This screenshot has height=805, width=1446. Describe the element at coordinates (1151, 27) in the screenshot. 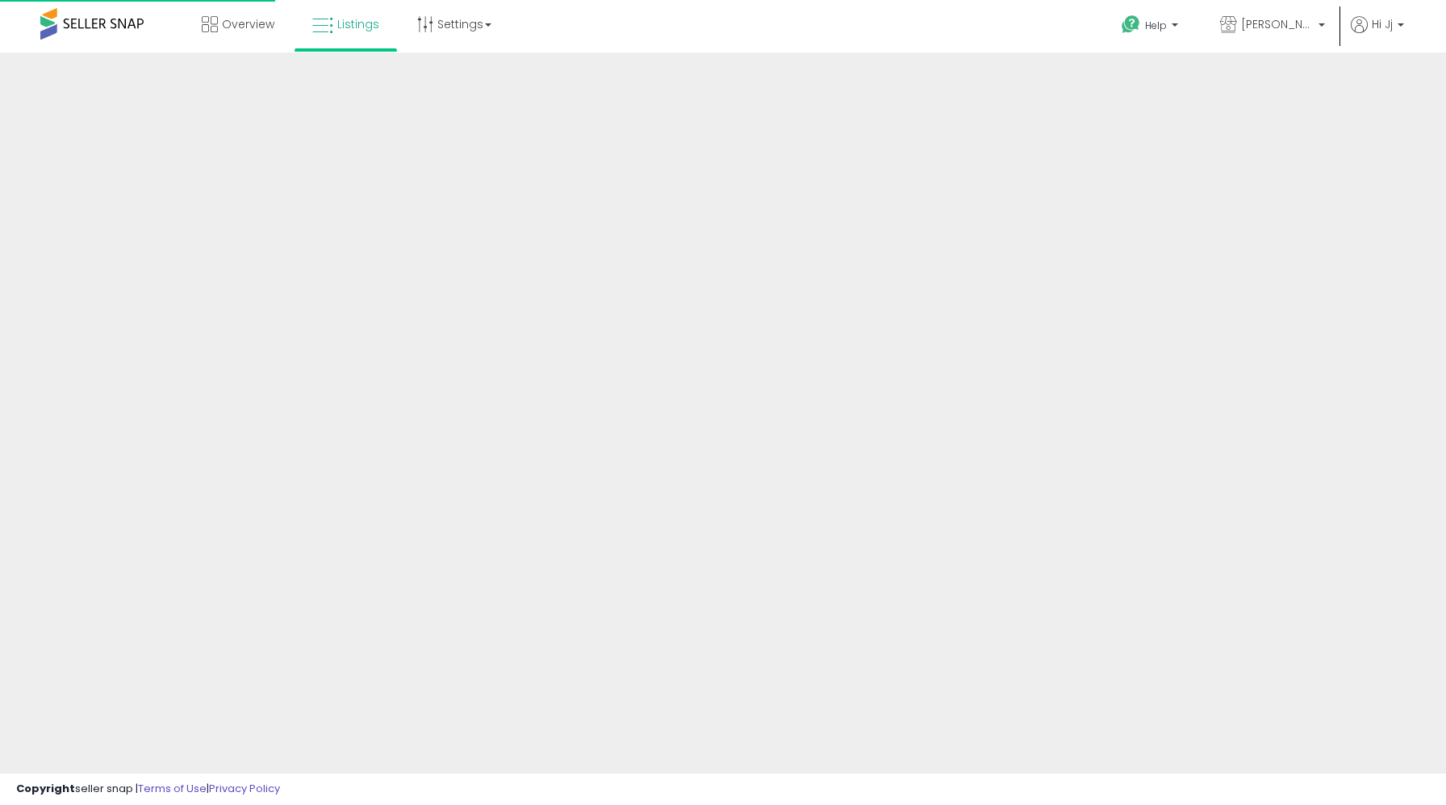

I see `a: Help` at that location.